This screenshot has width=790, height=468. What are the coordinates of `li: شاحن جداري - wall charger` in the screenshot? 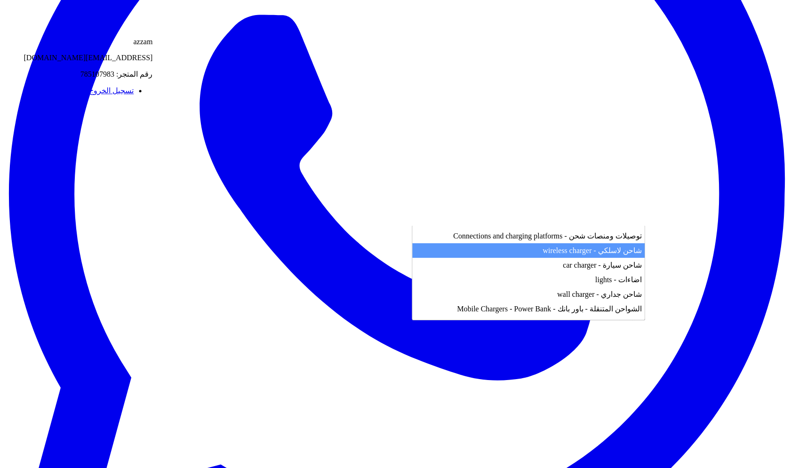 It's located at (529, 294).